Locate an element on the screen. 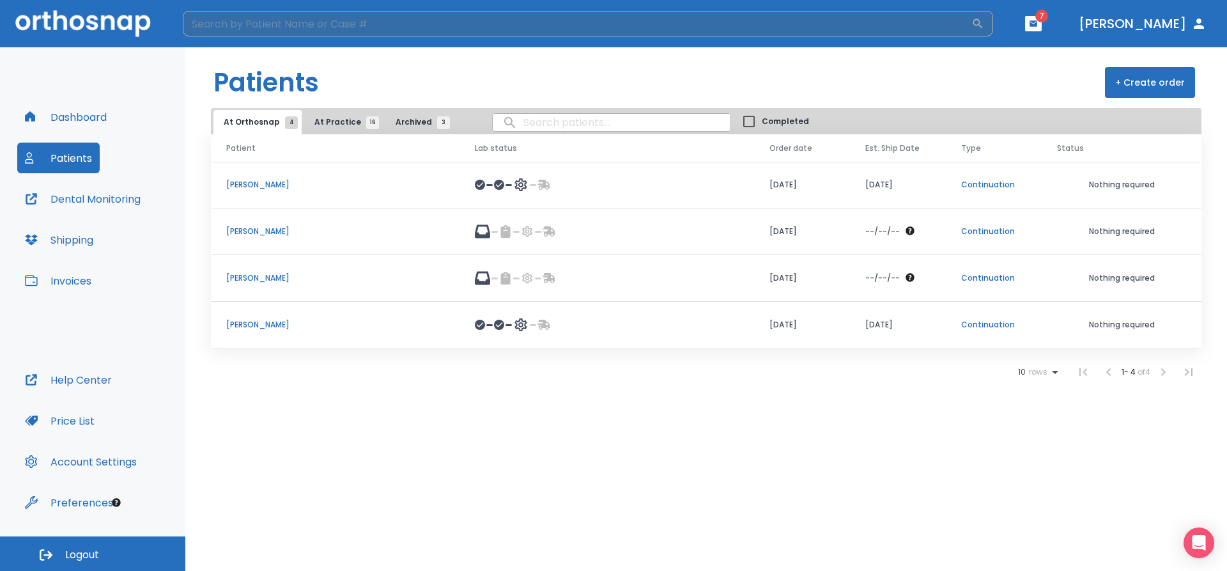 Image resolution: width=1227 pixels, height=571 pixels. span: Patient is located at coordinates (241, 148).